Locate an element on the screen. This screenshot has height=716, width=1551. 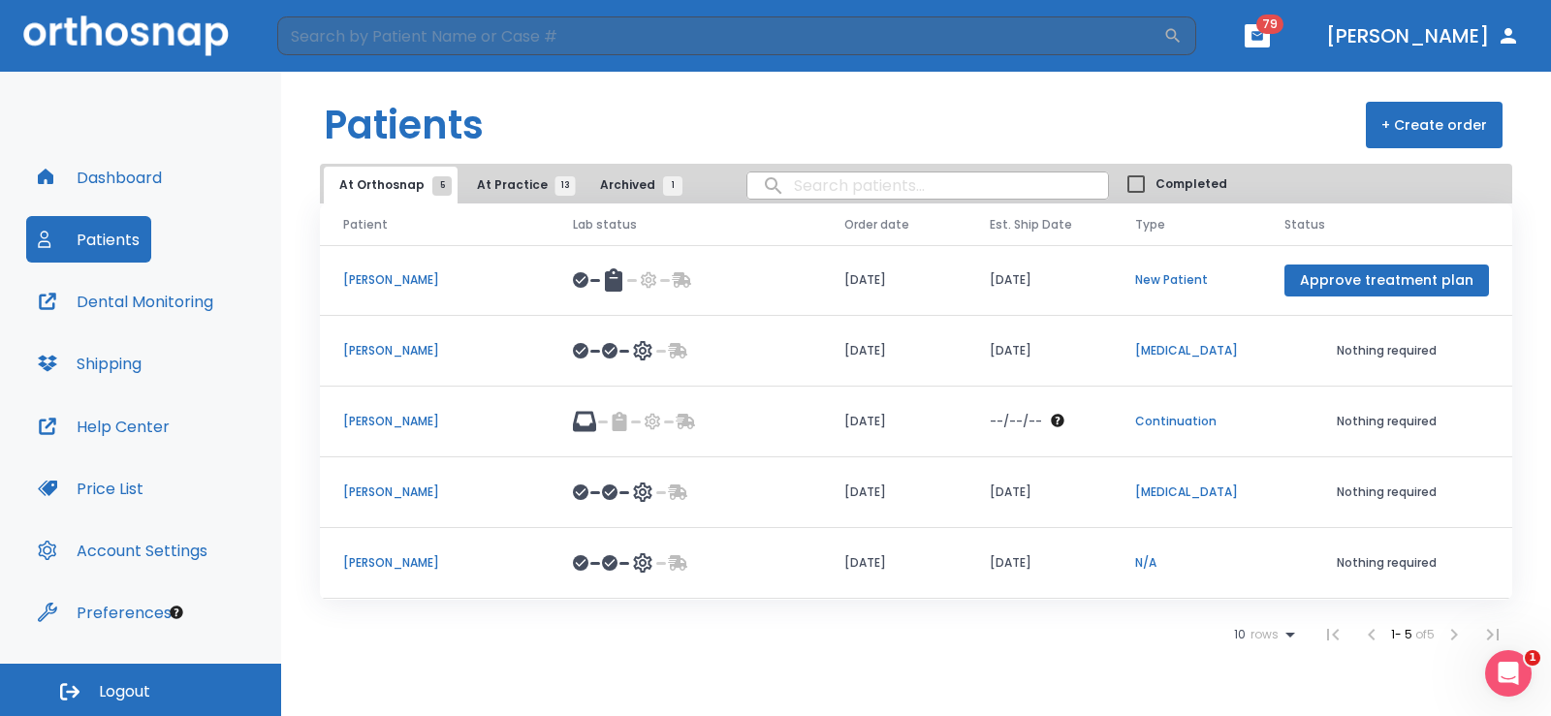
a: Preferences is located at coordinates (105, 613).